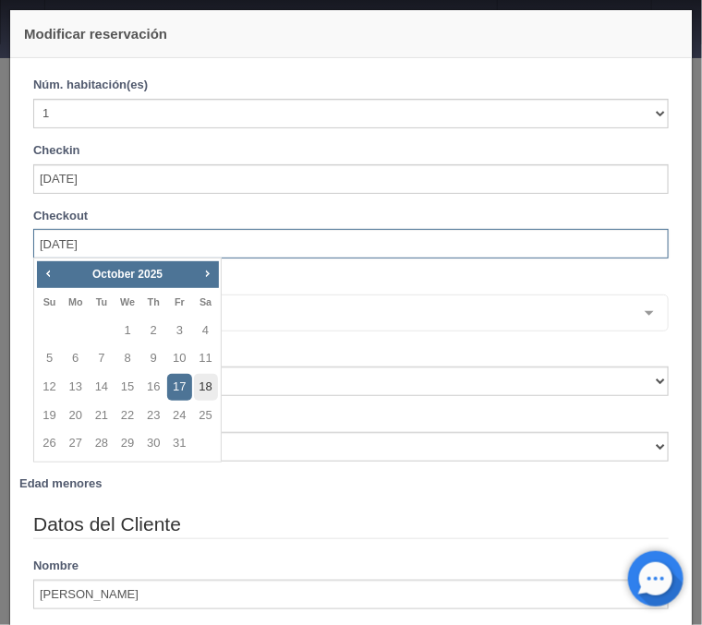 Image resolution: width=702 pixels, height=625 pixels. Describe the element at coordinates (206, 331) in the screenshot. I see `a: 4` at that location.